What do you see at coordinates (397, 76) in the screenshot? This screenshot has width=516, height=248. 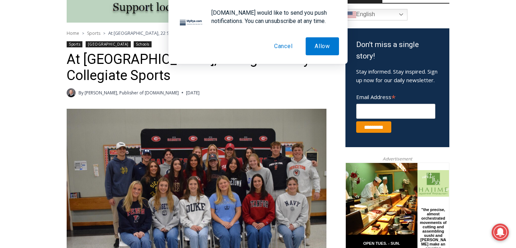 I see `p: Stay informed. Stay inspired. Sign up now for our daily newsletter.` at bounding box center [397, 76].